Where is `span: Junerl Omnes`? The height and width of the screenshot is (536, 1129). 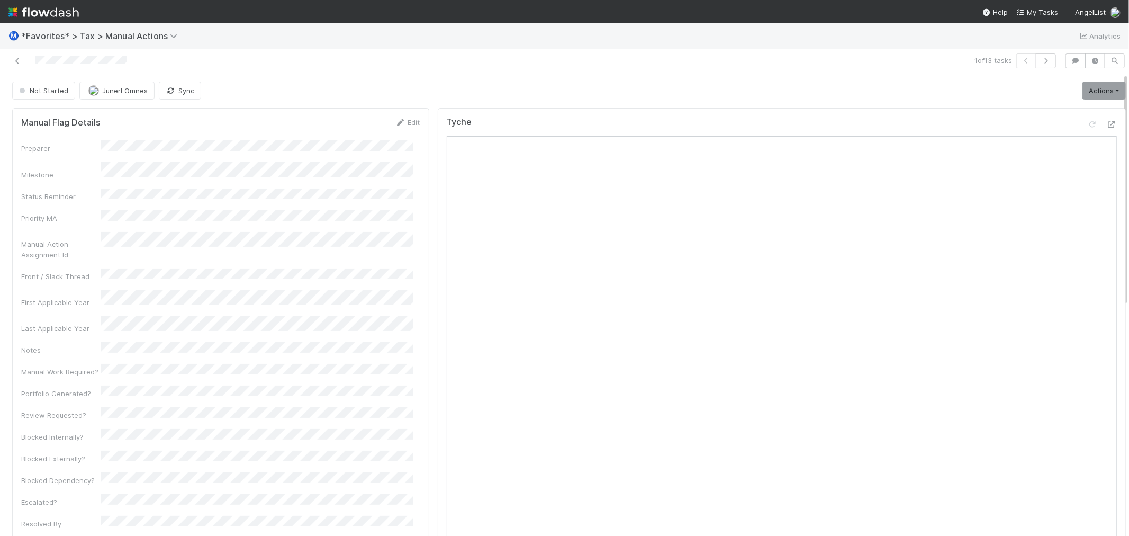 span: Junerl Omnes is located at coordinates (125, 90).